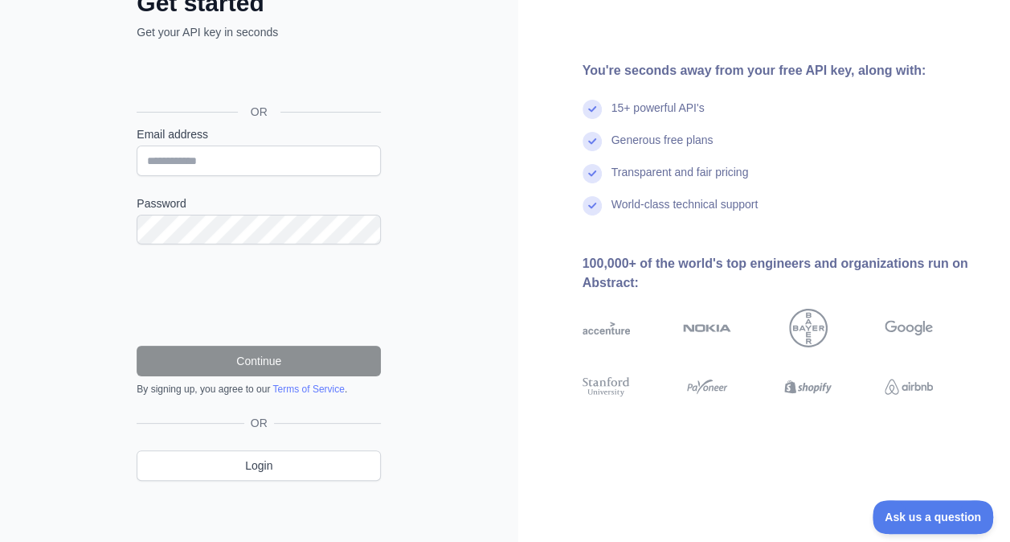 This screenshot has width=1010, height=542. I want to click on div: World-class technical support, so click(685, 212).